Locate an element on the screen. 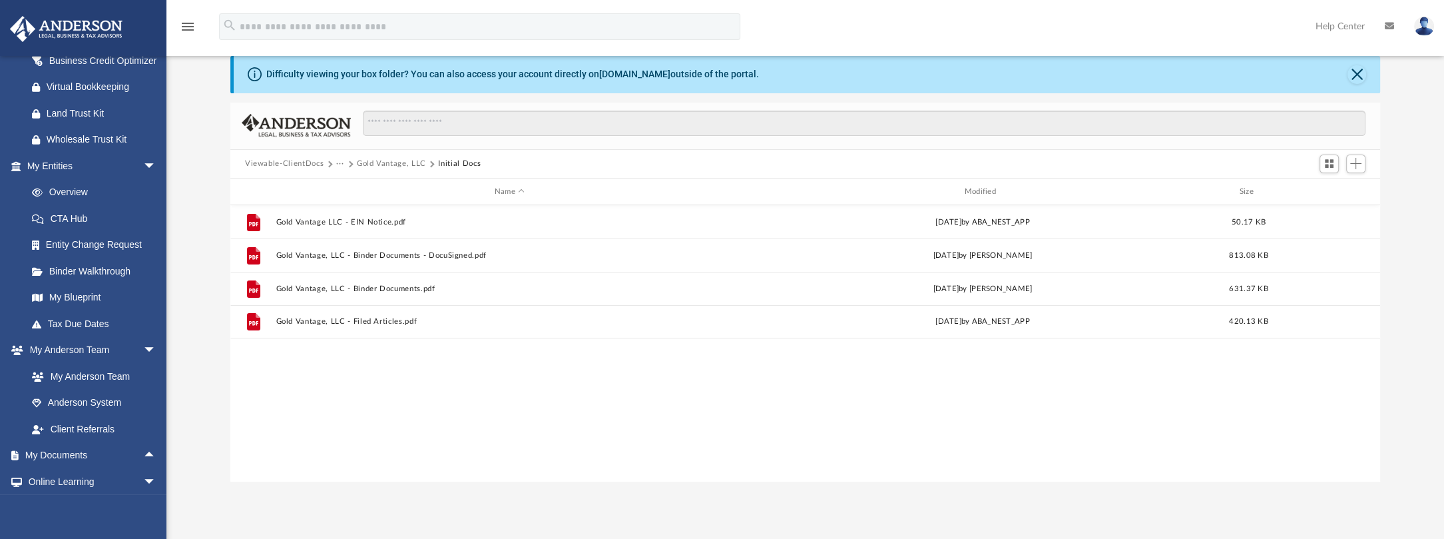  button: Gold Vantage, LLC - Binder Documents.pdf is located at coordinates (509, 288).